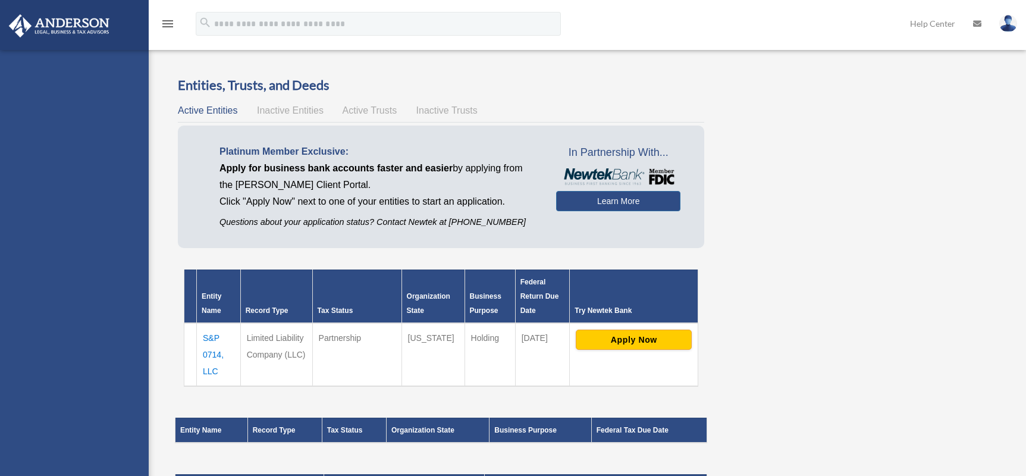 The image size is (1026, 476). What do you see at coordinates (219, 355) in the screenshot?
I see `td: S&P 0714, LLC` at bounding box center [219, 355].